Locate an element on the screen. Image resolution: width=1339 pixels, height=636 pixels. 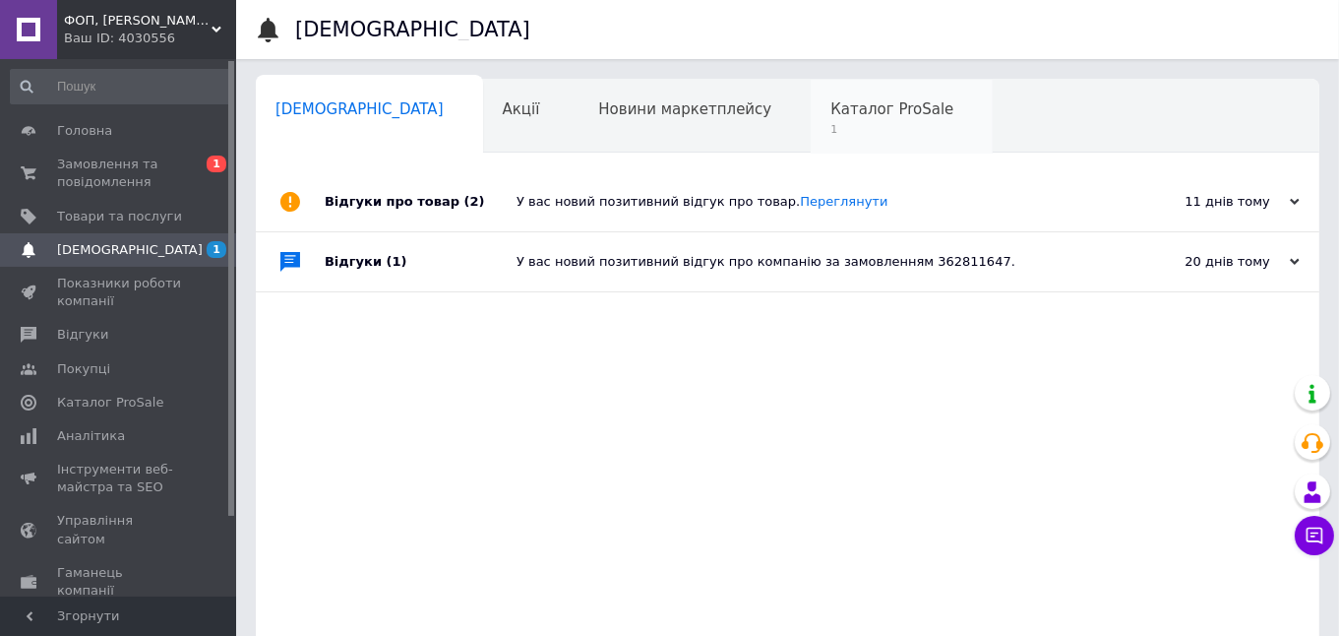
span: Відгуки is located at coordinates (83, 335).